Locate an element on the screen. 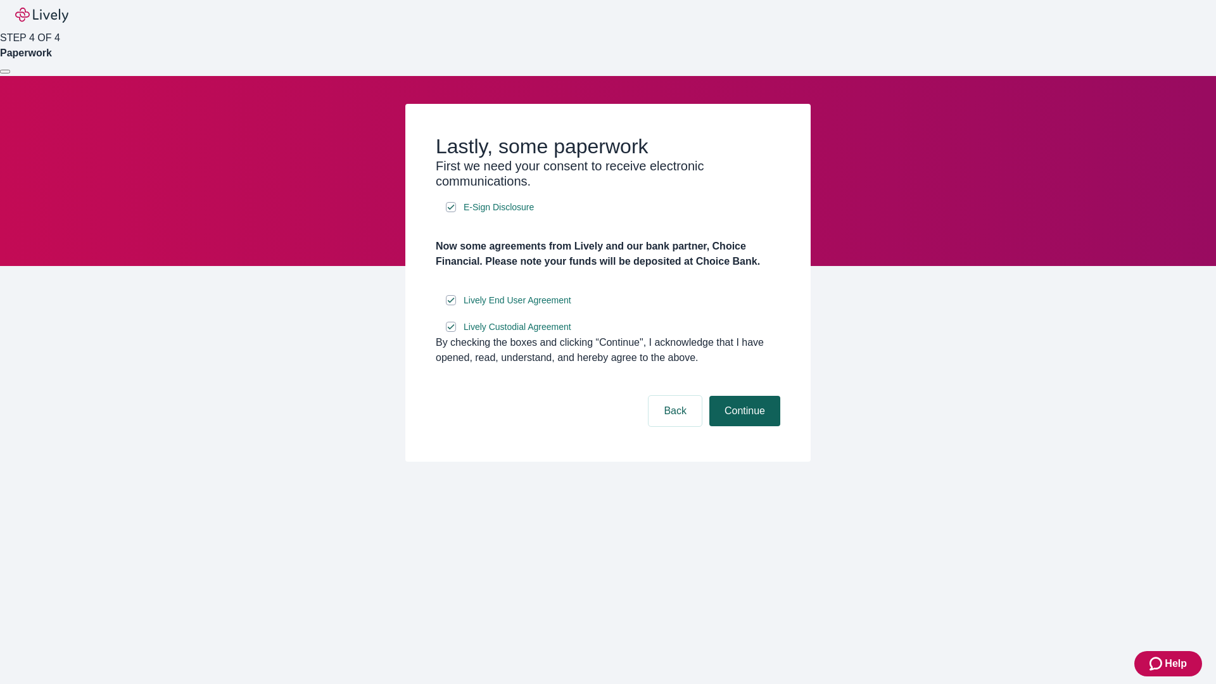  h2: Lastly, some paperwork is located at coordinates (608, 146).